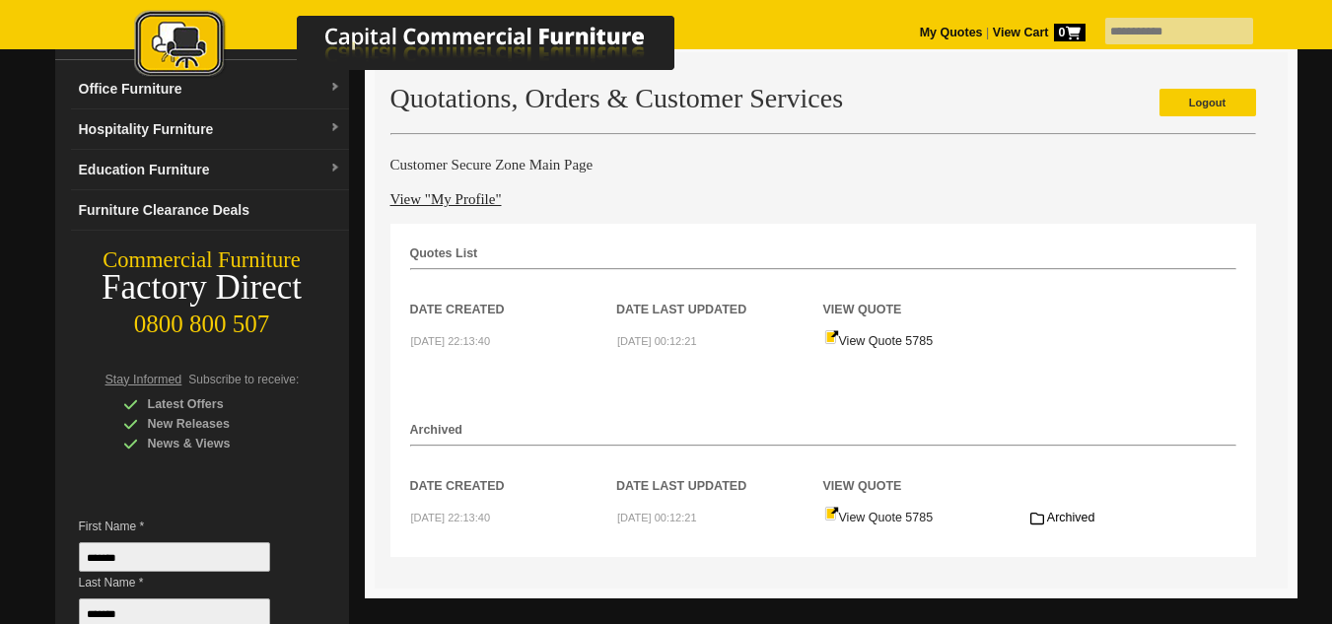 This screenshot has width=1332, height=624. What do you see at coordinates (425, 48) in the screenshot?
I see `a: Capital Commercial Furniture Logo` at bounding box center [425, 48].